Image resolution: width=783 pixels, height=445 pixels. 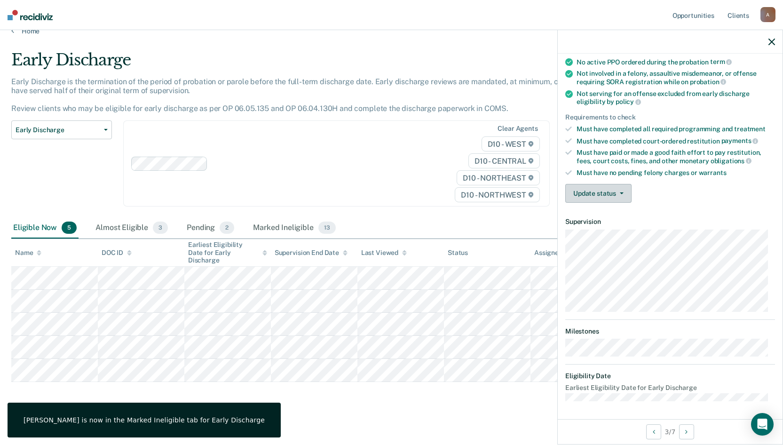 What do you see at coordinates (160, 228) in the screenshot?
I see `span: 3` at bounding box center [160, 228].